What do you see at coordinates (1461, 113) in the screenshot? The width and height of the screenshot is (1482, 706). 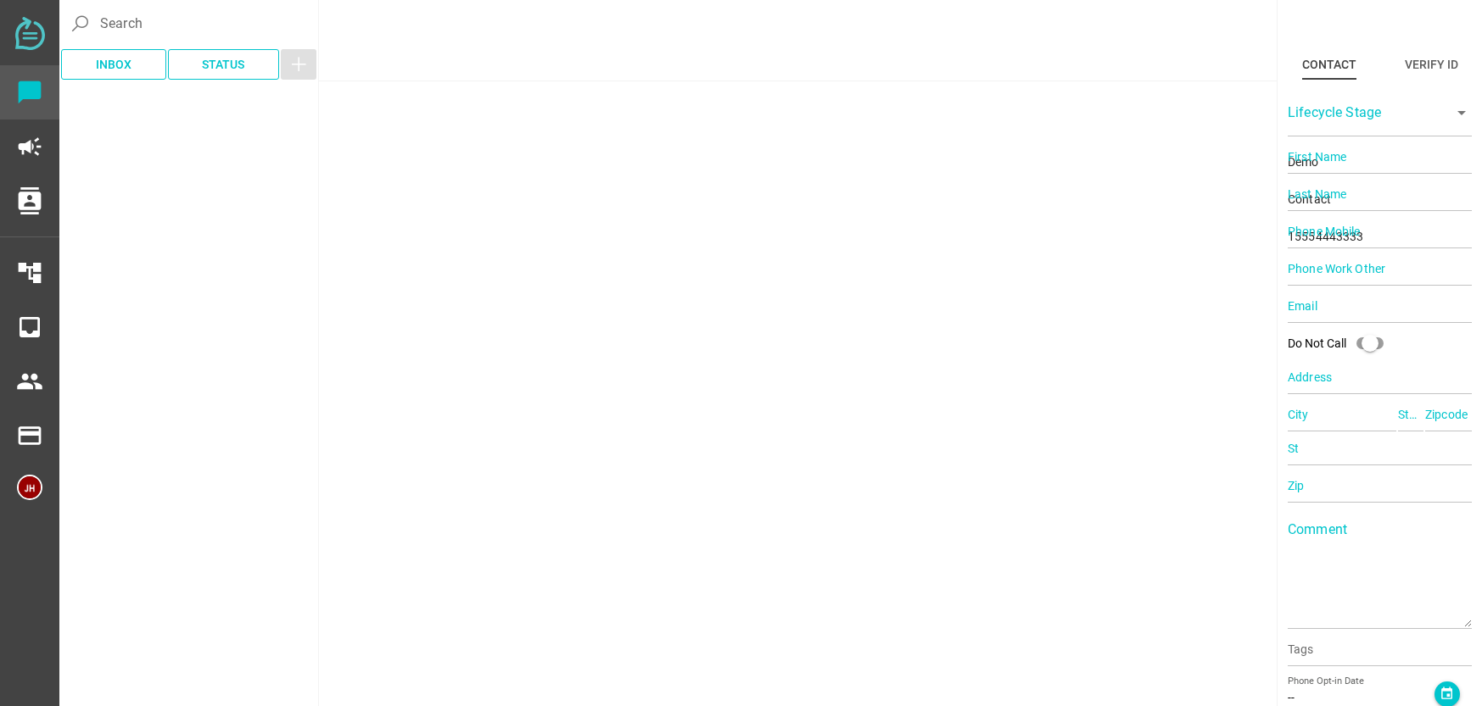 I see `i: arrow_drop_down` at bounding box center [1461, 113].